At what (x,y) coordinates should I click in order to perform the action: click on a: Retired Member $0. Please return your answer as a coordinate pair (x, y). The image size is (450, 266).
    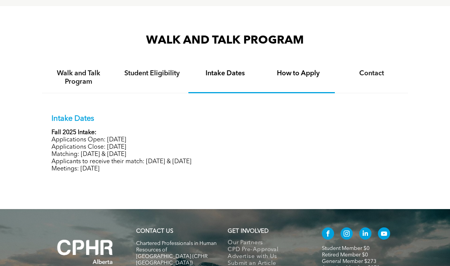
    Looking at the image, I should click on (345, 254).